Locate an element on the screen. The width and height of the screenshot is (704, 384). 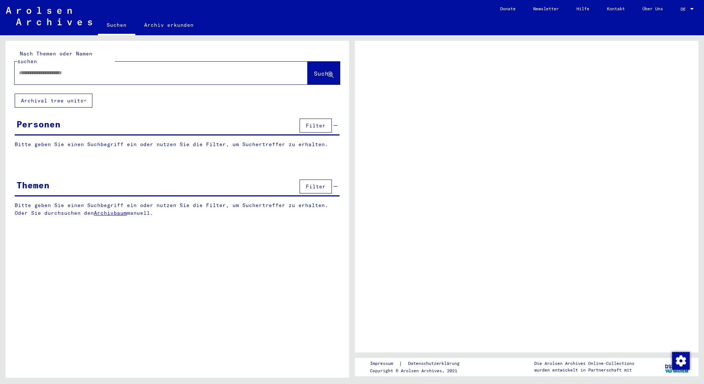
mat-label: Nach Themen oder Namen suchen is located at coordinates (55, 57).